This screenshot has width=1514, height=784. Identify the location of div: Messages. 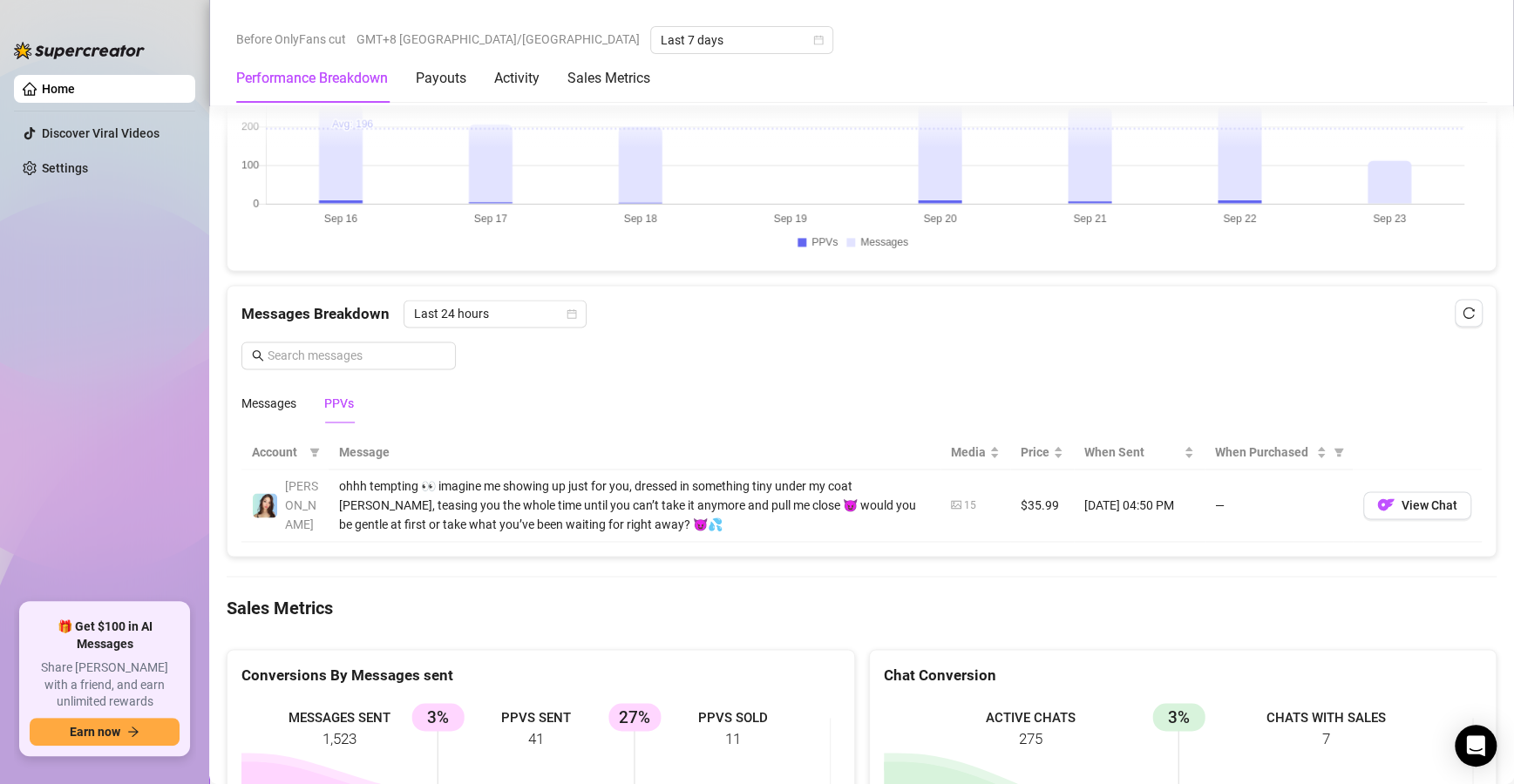
(269, 404).